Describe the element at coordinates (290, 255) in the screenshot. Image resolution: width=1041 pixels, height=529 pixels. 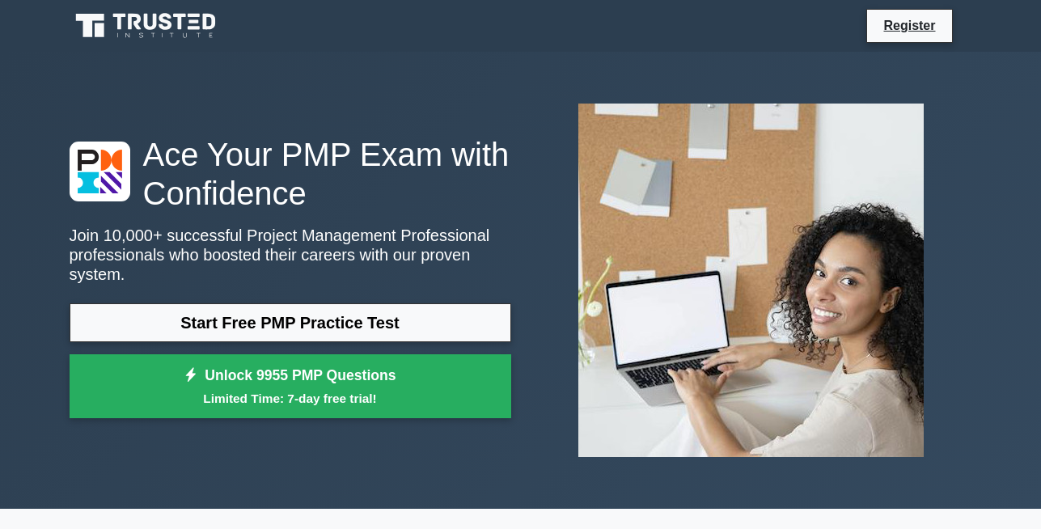
I see `p: Join 10,000+ successful Project Management Professional professionals who boosted their careers w...` at that location.